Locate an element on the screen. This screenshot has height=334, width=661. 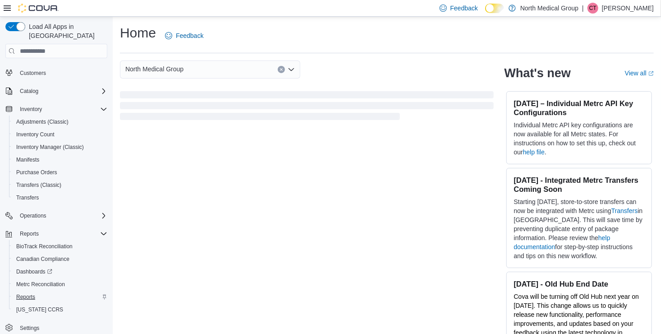
h1: Home is located at coordinates (138, 33).